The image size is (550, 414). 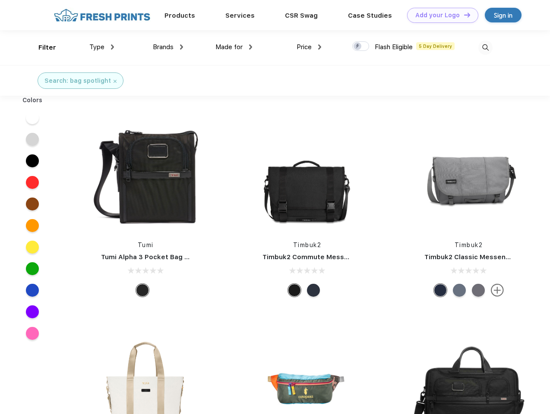 I want to click on div: Black, so click(x=142, y=290).